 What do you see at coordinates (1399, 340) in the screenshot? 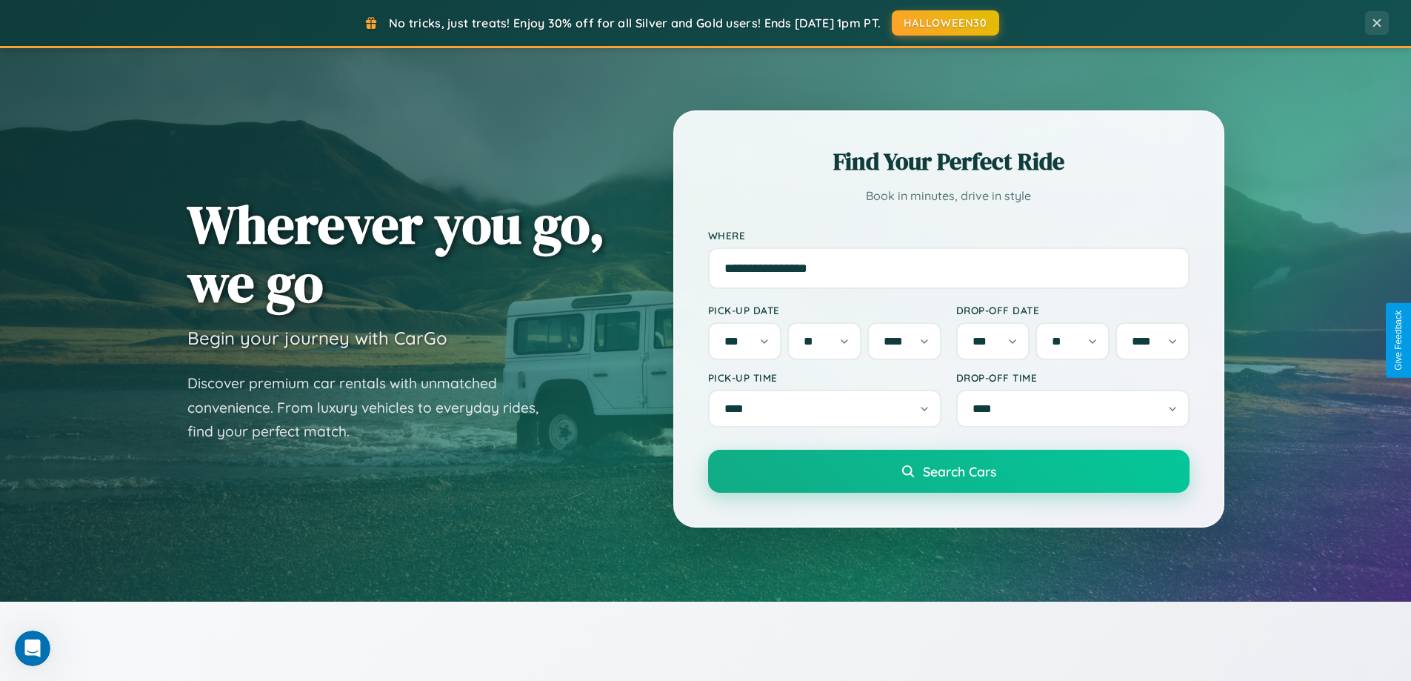
I see `div: Give Feedback` at bounding box center [1399, 340].